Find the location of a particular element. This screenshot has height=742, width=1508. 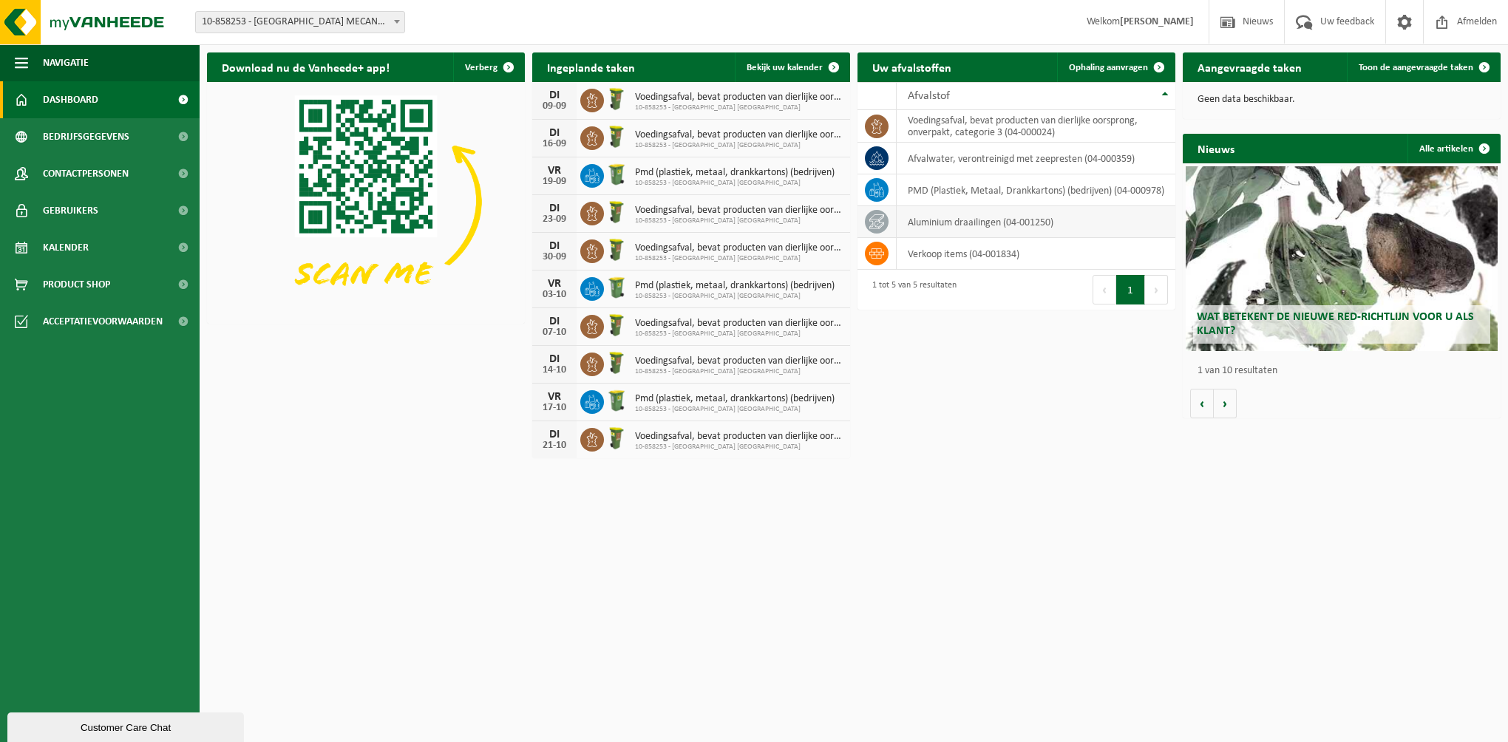

a: Bekijk uw kalender is located at coordinates (792, 67).